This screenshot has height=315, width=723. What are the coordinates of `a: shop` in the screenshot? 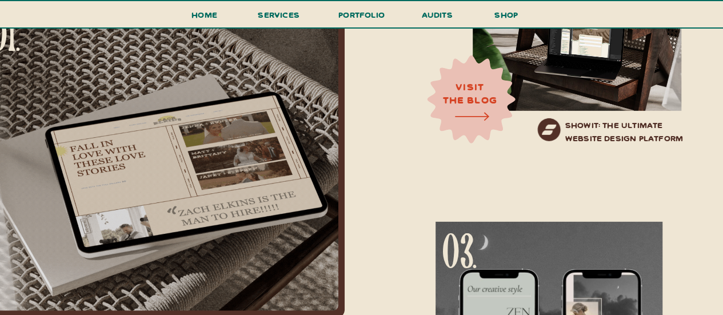 It's located at (507, 17).